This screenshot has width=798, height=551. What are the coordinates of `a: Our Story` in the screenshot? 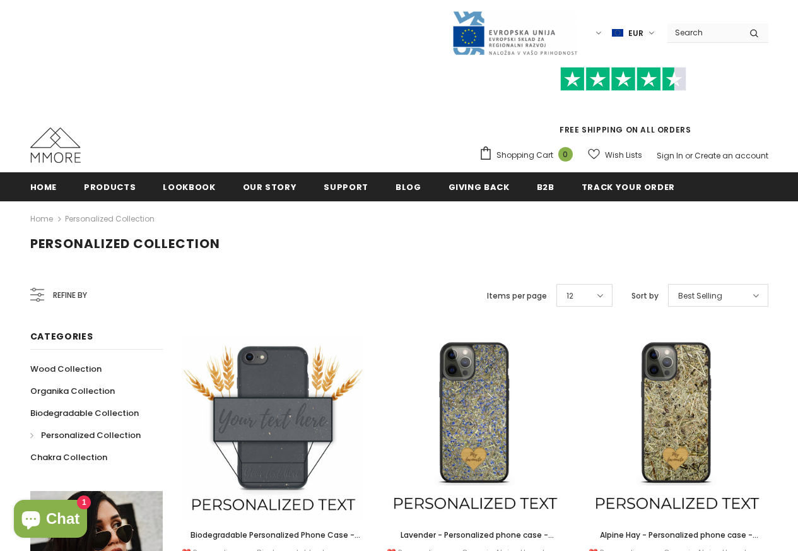 It's located at (270, 186).